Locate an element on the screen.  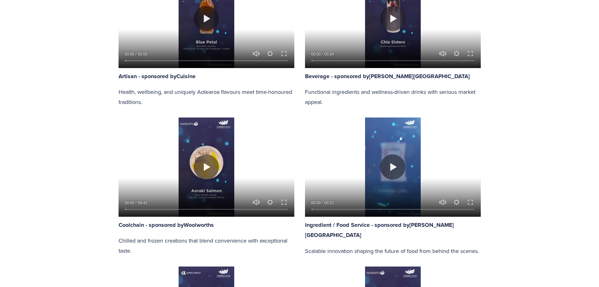
p: Chilled and frozen creations that blend convenience with exceptional taste. is located at coordinates (206, 245).